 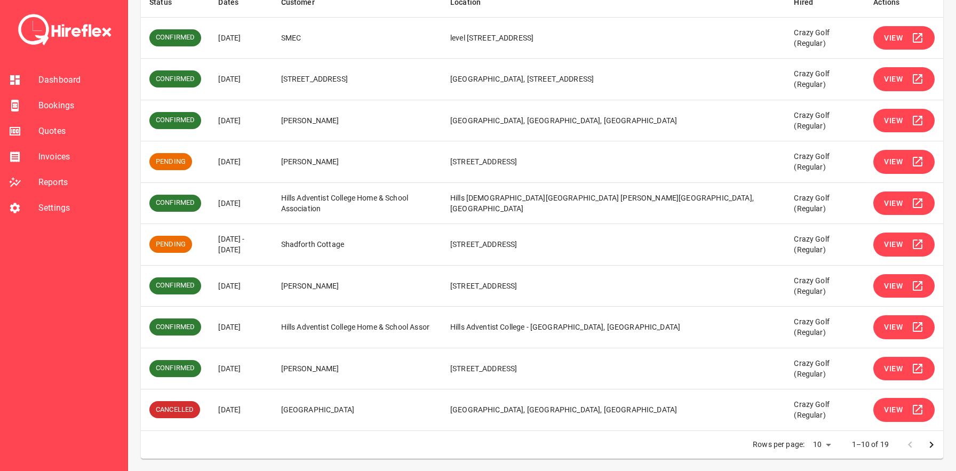 I want to click on button: Go to next page, so click(x=931, y=445).